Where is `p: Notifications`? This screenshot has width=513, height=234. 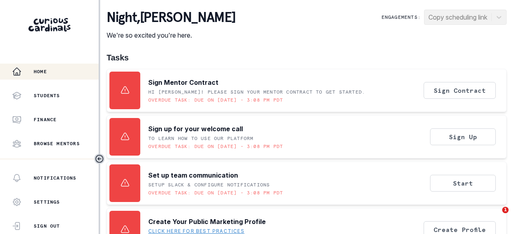 p: Notifications is located at coordinates (55, 178).